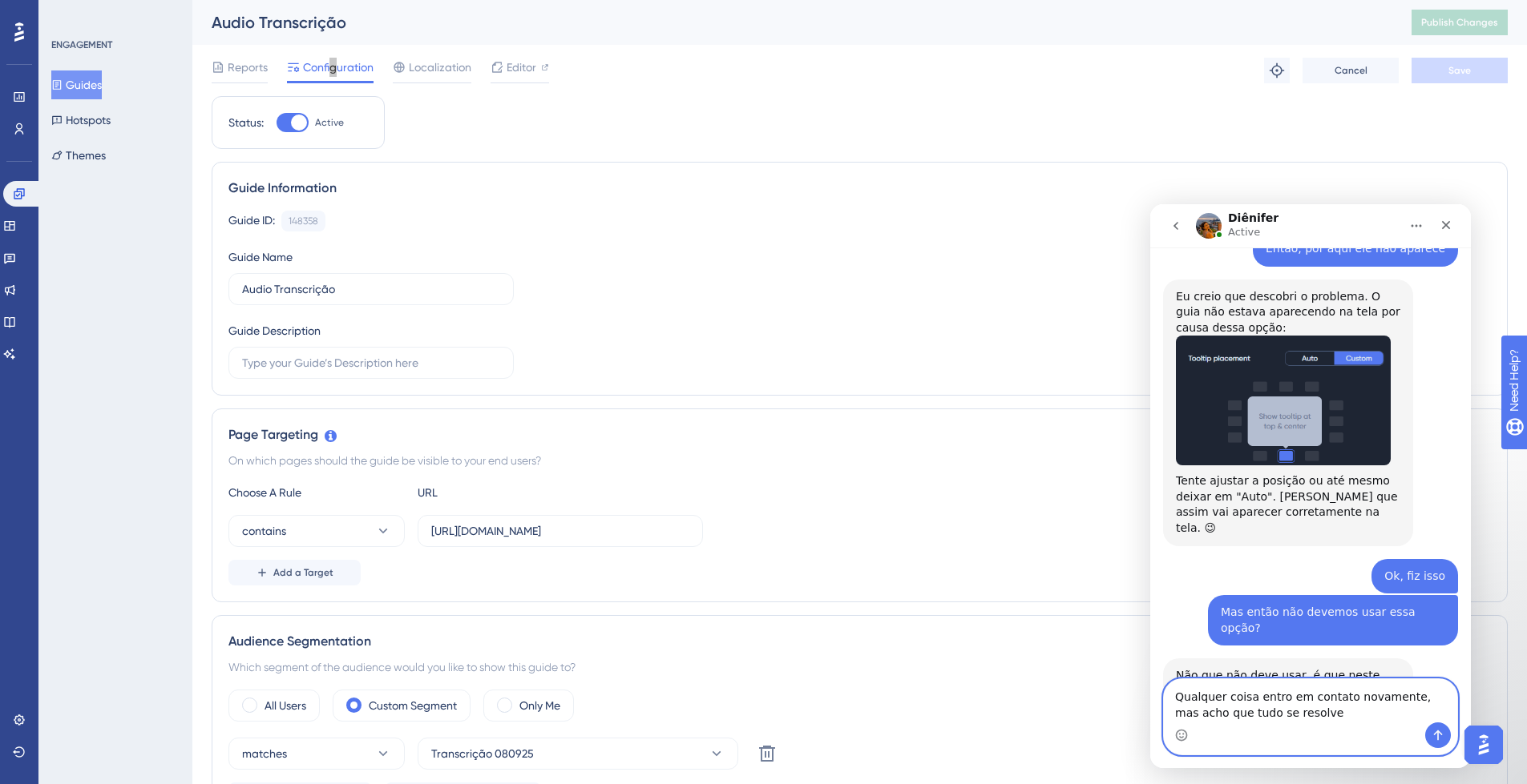  I want to click on img: launcher-image-alternative-text, so click(24, 24).